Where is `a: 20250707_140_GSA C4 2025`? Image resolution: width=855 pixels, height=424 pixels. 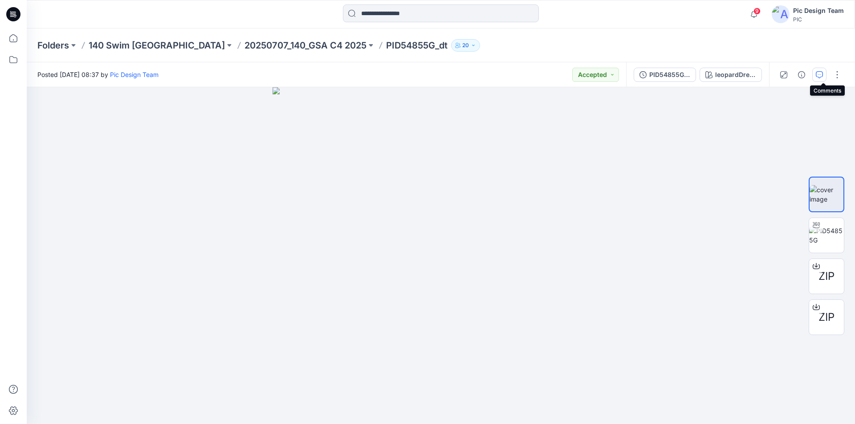
a: 20250707_140_GSA C4 2025 is located at coordinates (305, 45).